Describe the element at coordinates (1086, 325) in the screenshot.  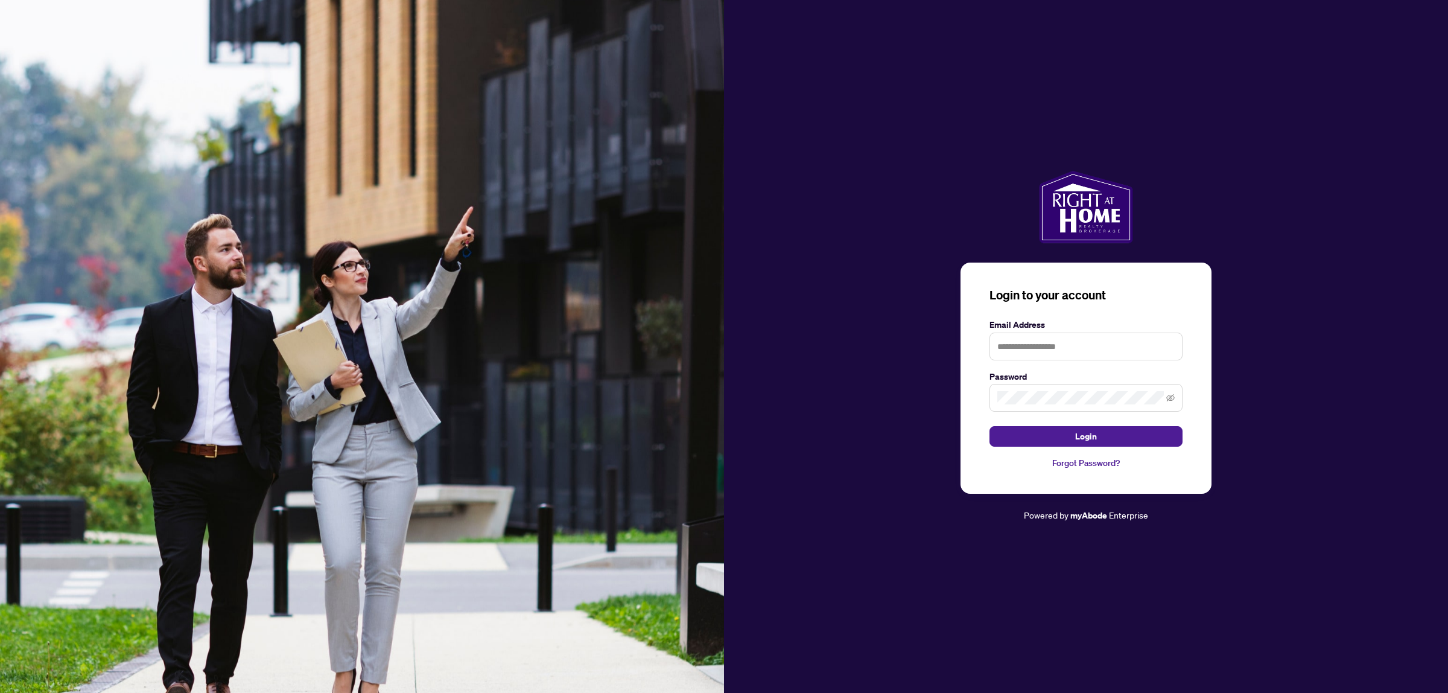
I see `label: Email Address` at that location.